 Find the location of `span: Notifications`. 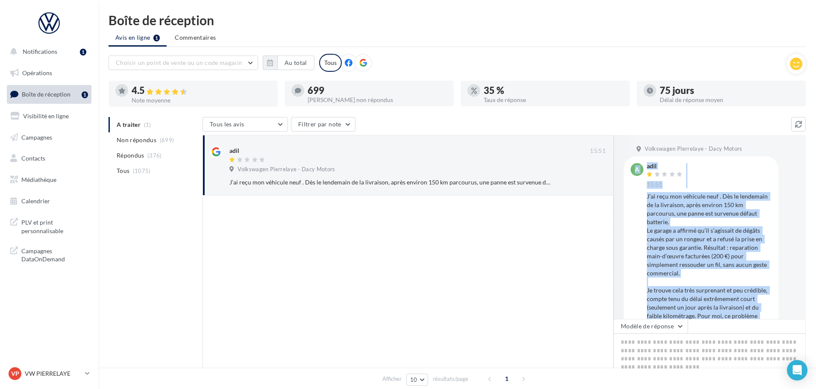

span: Notifications is located at coordinates (40, 51).